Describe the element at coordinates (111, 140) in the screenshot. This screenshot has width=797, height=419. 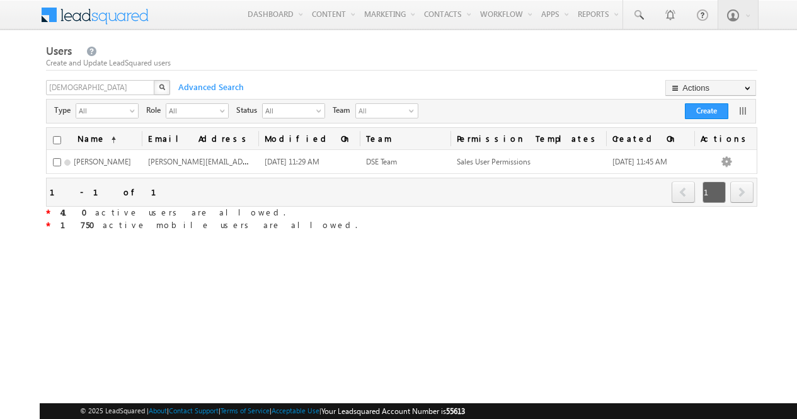
I see `span: (sorted ascending)` at that location.